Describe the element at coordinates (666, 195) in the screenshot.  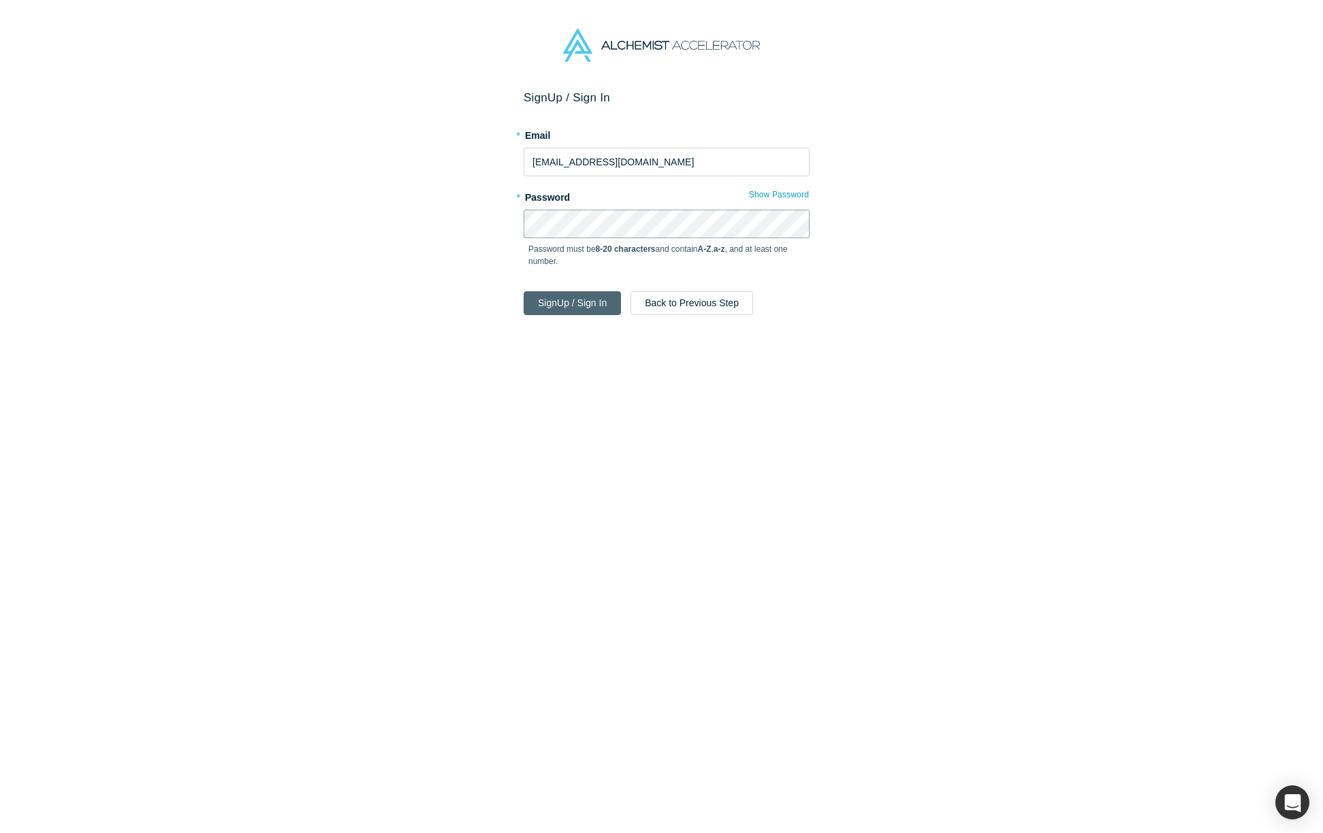
I see `label: Password` at that location.